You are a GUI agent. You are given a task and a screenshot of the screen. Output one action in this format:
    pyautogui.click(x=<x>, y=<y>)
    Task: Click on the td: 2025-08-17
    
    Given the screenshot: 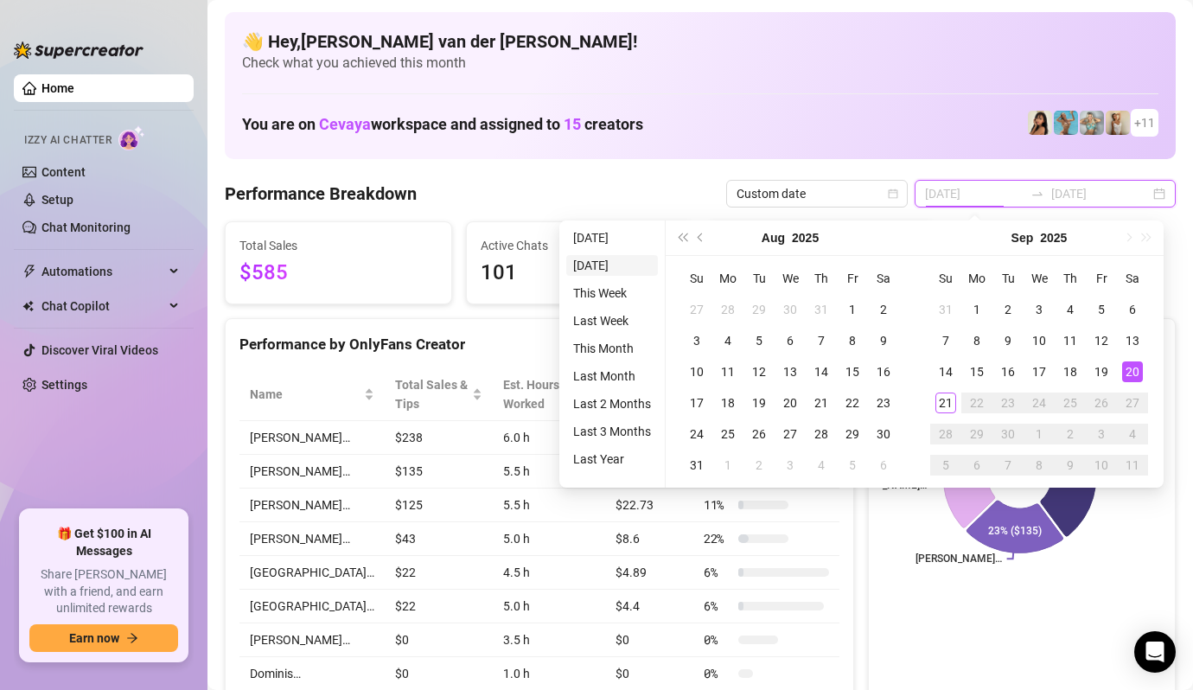 What is the action you would take?
    pyautogui.click(x=697, y=403)
    